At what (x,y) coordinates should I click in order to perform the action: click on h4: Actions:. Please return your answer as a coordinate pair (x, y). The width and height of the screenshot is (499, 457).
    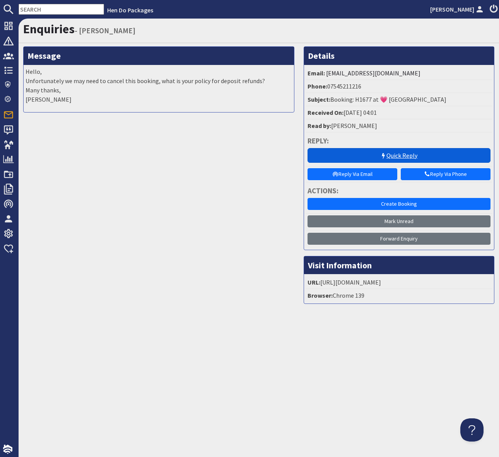
    Looking at the image, I should click on (399, 191).